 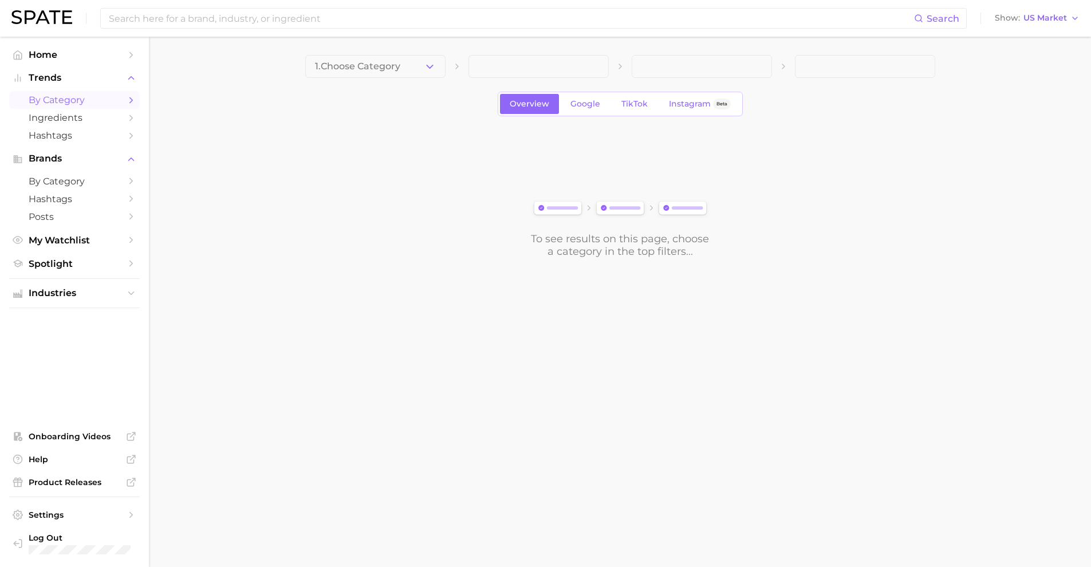 What do you see at coordinates (80, 538) in the screenshot?
I see `span: Log Out` at bounding box center [80, 538].